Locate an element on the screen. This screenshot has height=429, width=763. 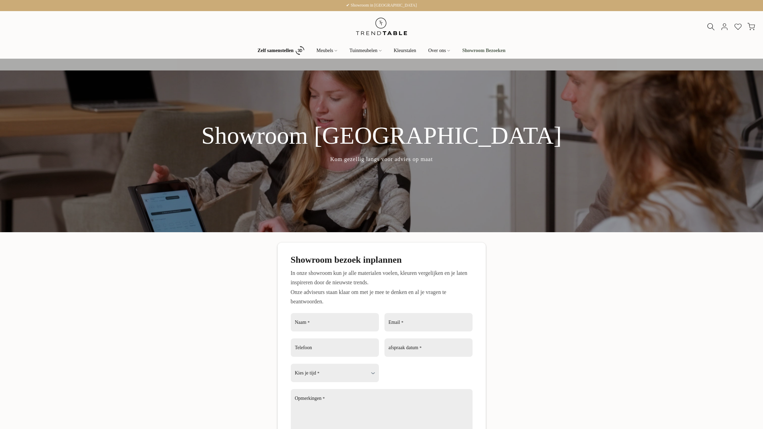
a: Kleurstalen is located at coordinates (405, 51).